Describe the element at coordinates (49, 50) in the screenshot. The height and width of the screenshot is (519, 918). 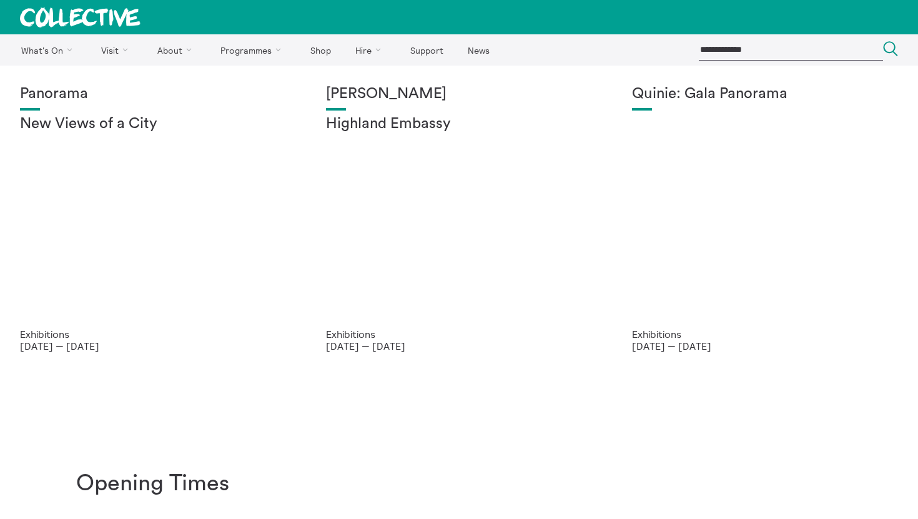
I see `a: What's On` at that location.